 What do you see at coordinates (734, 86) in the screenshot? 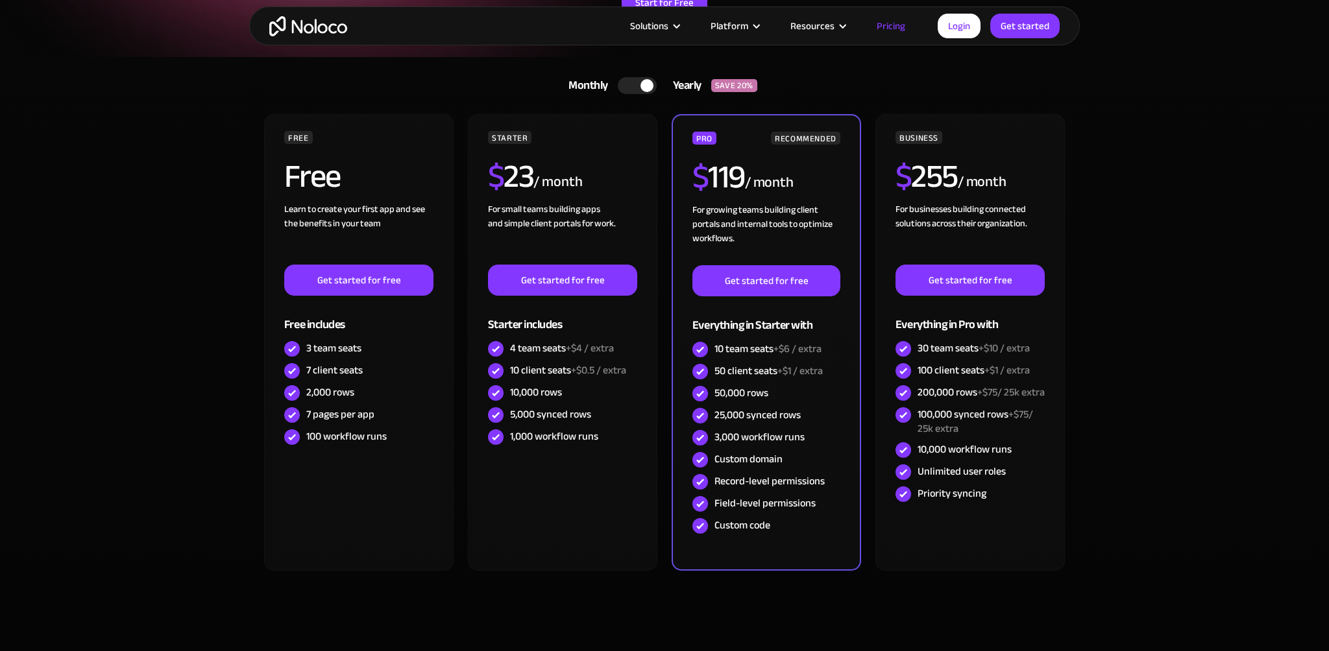
I see `div: SAVE 20%` at bounding box center [734, 86].